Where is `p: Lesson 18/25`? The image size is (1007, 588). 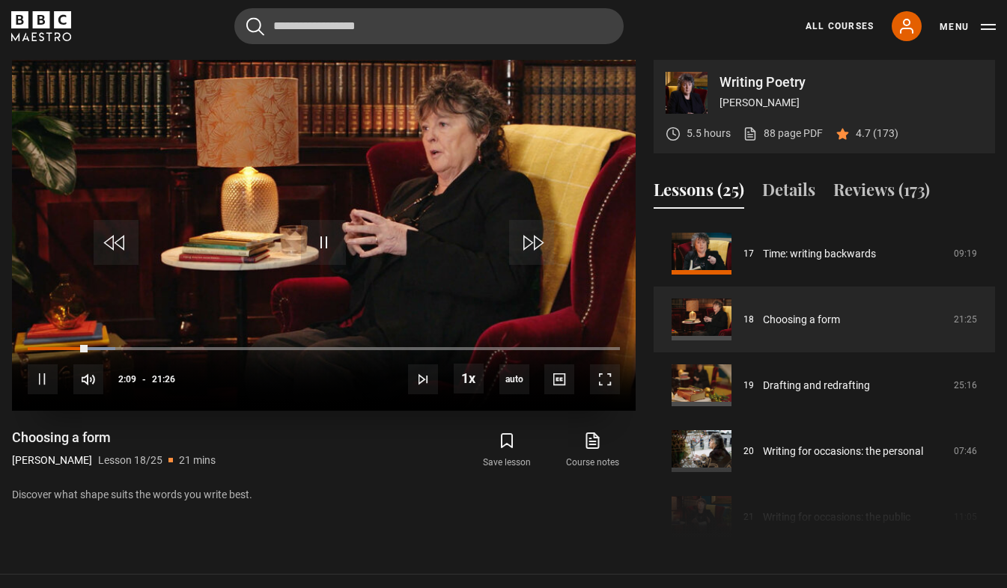 p: Lesson 18/25 is located at coordinates (130, 460).